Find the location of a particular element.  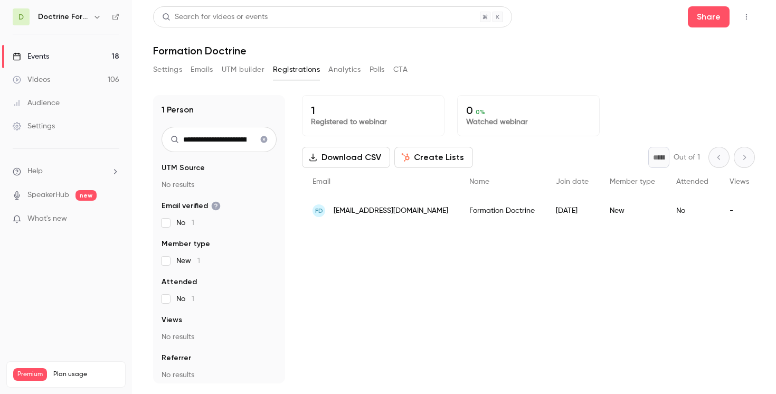

p: 1 is located at coordinates (373, 110).